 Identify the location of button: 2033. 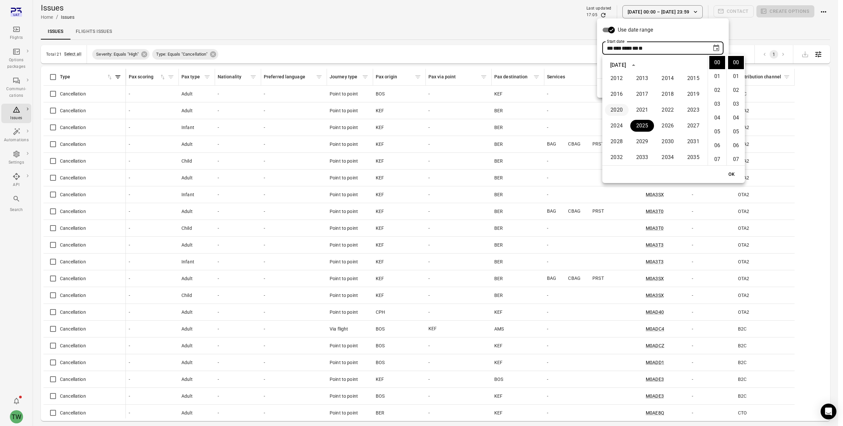
(642, 157).